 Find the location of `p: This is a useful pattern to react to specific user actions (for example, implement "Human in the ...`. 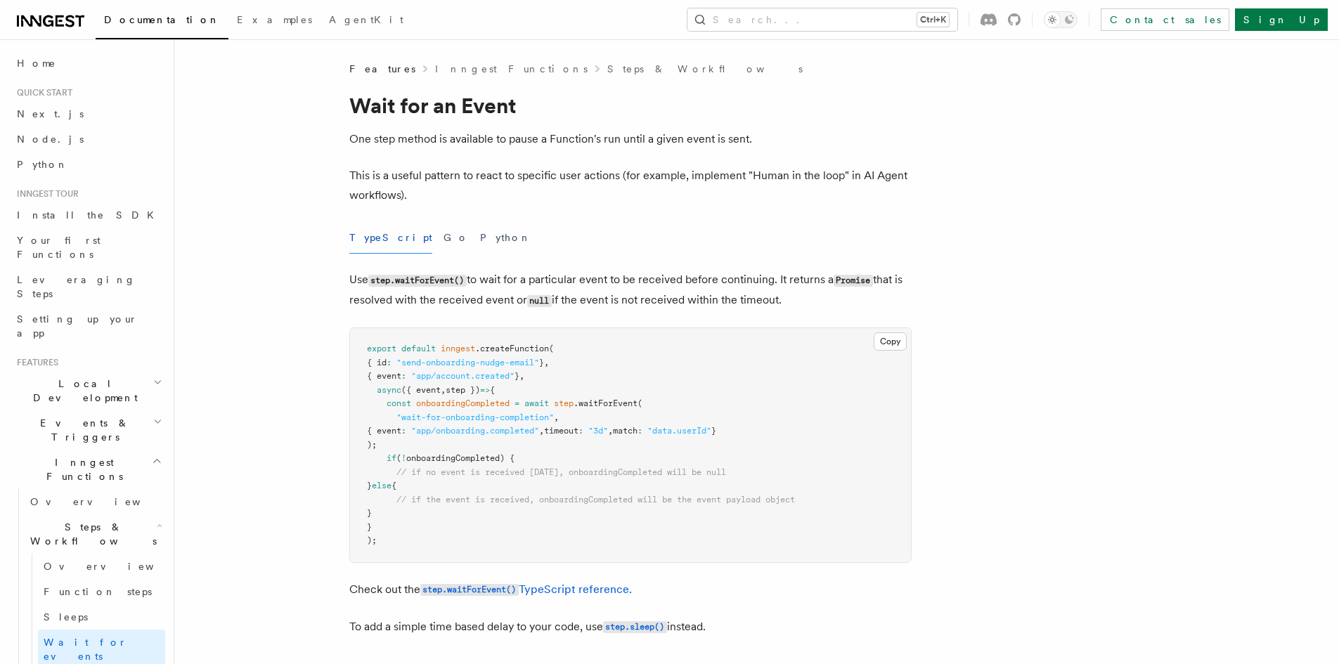

p: This is a useful pattern to react to specific user actions (for example, implement "Human in the ... is located at coordinates (631, 186).